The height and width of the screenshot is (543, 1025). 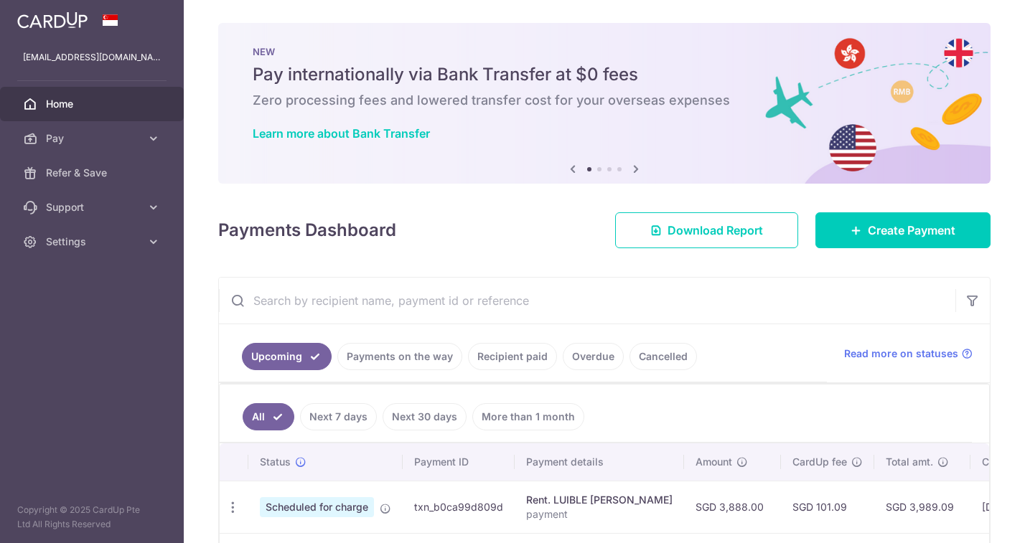 What do you see at coordinates (663, 357) in the screenshot?
I see `a: Cancelled` at bounding box center [663, 357].